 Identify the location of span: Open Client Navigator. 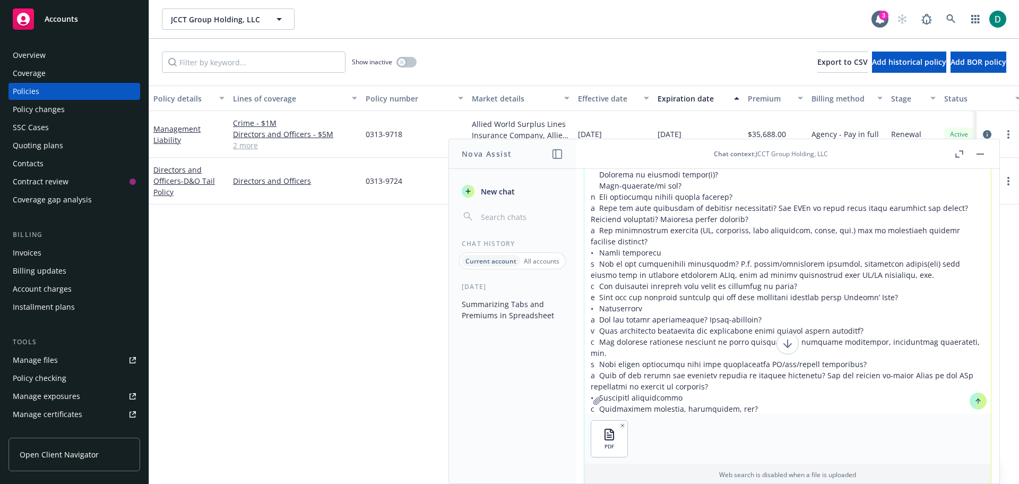
(59, 454).